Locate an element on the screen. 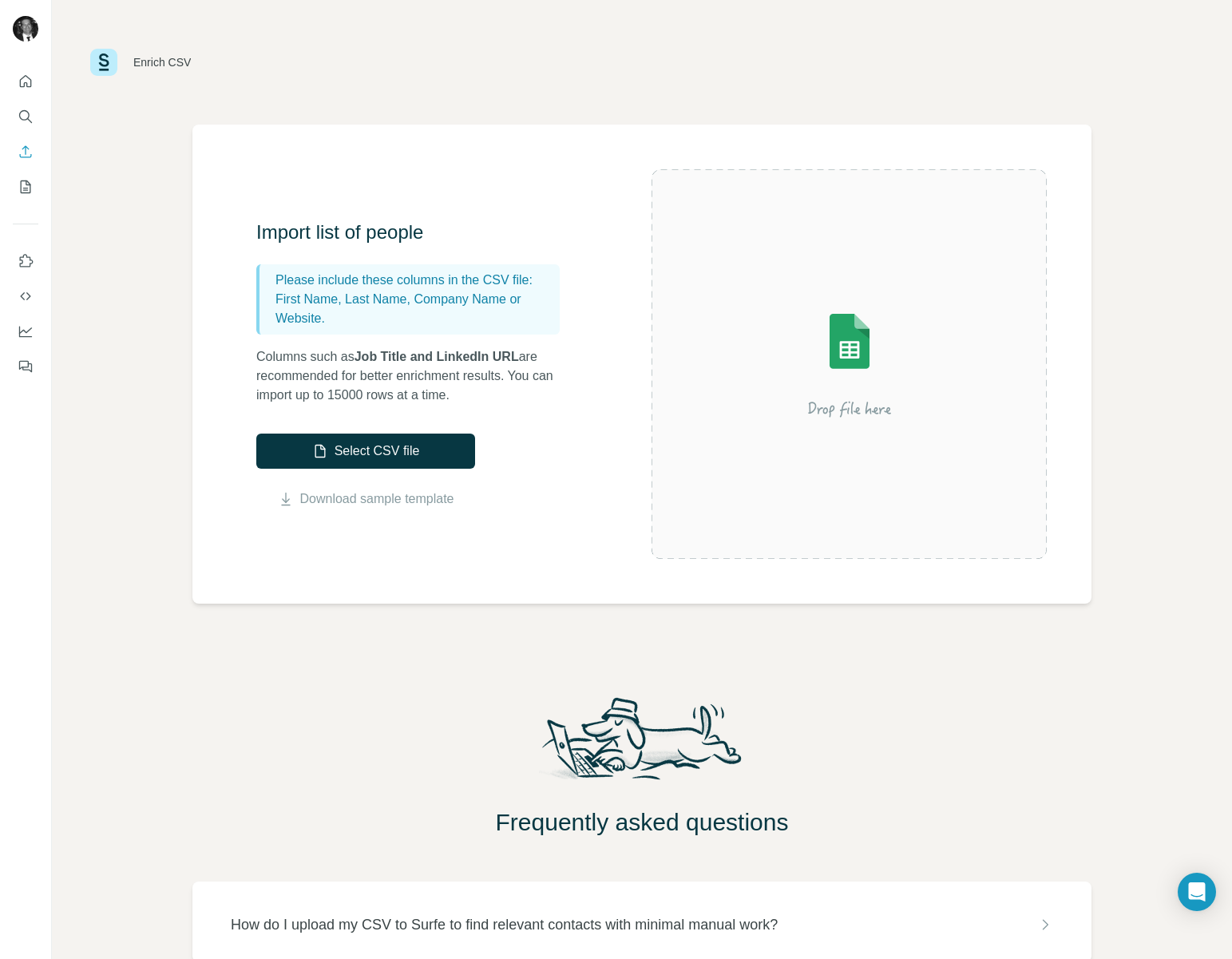 Image resolution: width=1232 pixels, height=959 pixels. button: Download sample template is located at coordinates (366, 499).